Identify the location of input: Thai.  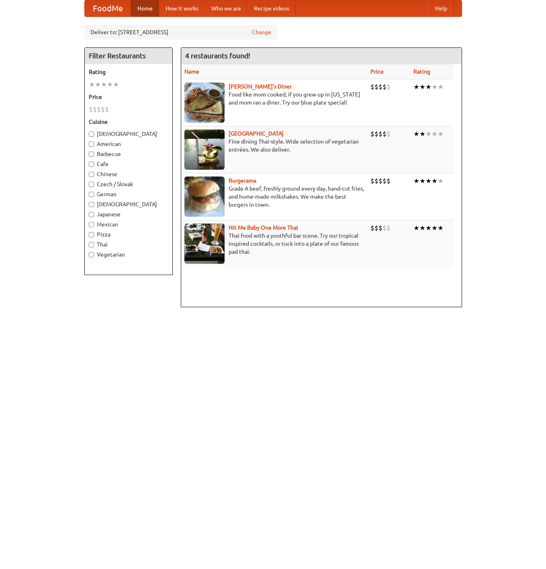
(91, 244).